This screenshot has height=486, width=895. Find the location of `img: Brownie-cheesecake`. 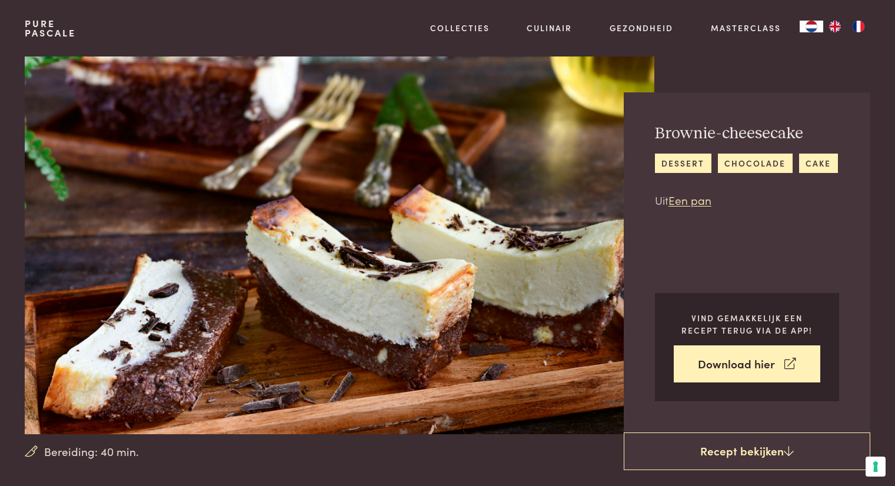

img: Brownie-cheesecake is located at coordinates (339, 245).